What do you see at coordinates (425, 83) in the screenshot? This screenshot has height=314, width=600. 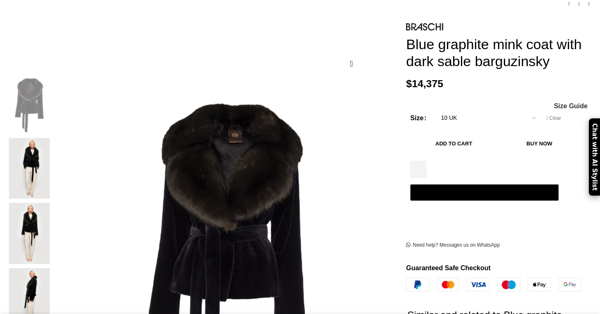 I see `bdi: 14,375` at bounding box center [425, 83].